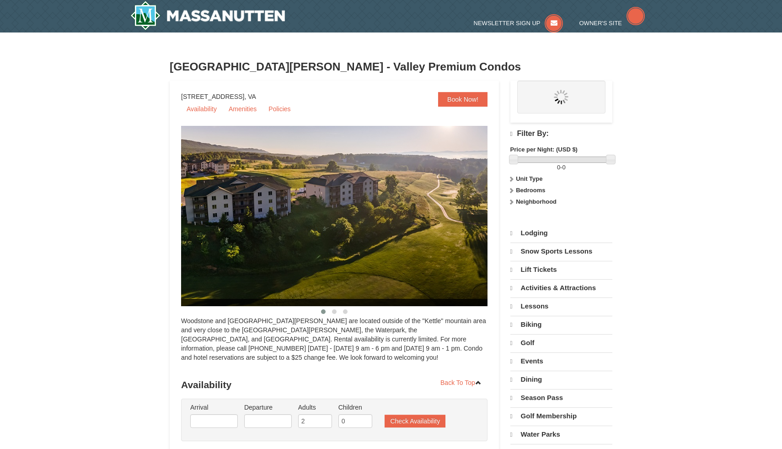  What do you see at coordinates (529, 178) in the screenshot?
I see `strong: Unit Type` at bounding box center [529, 178].